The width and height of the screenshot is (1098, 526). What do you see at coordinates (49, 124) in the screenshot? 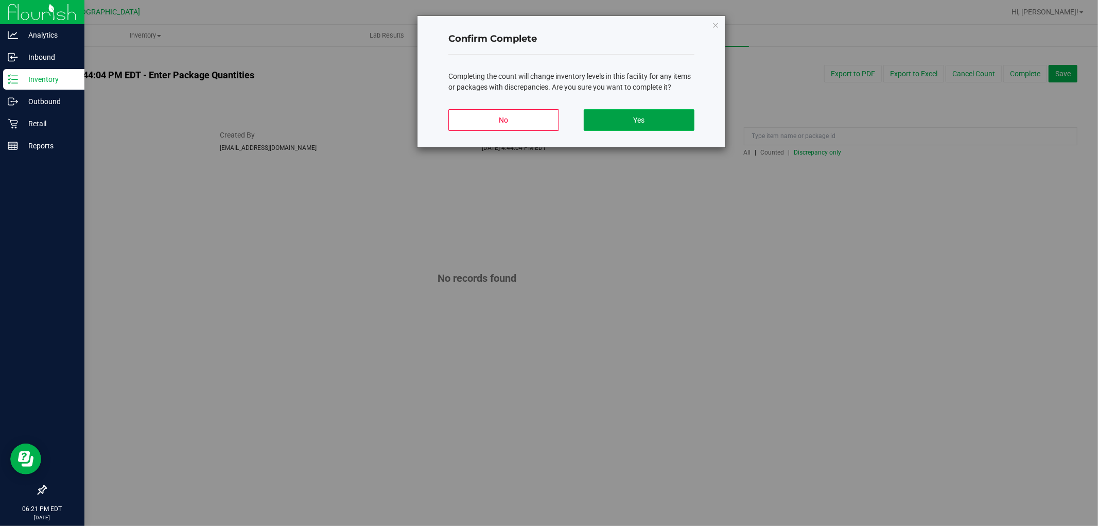
I see `p: Retail` at bounding box center [49, 124].